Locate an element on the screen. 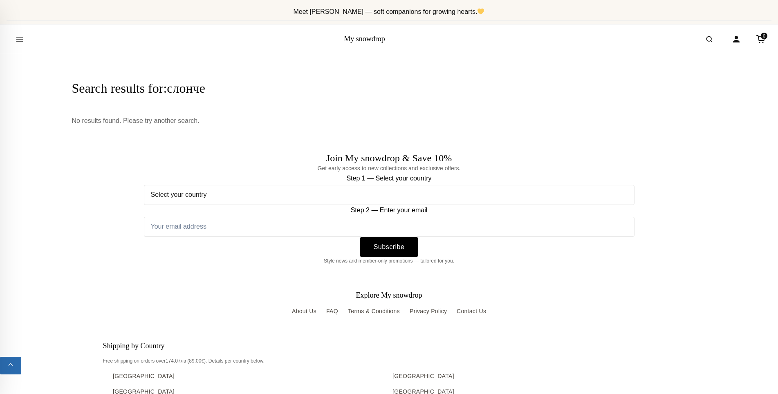 This screenshot has height=394, width=778. label: Step 1 — Select your country is located at coordinates (389, 179).